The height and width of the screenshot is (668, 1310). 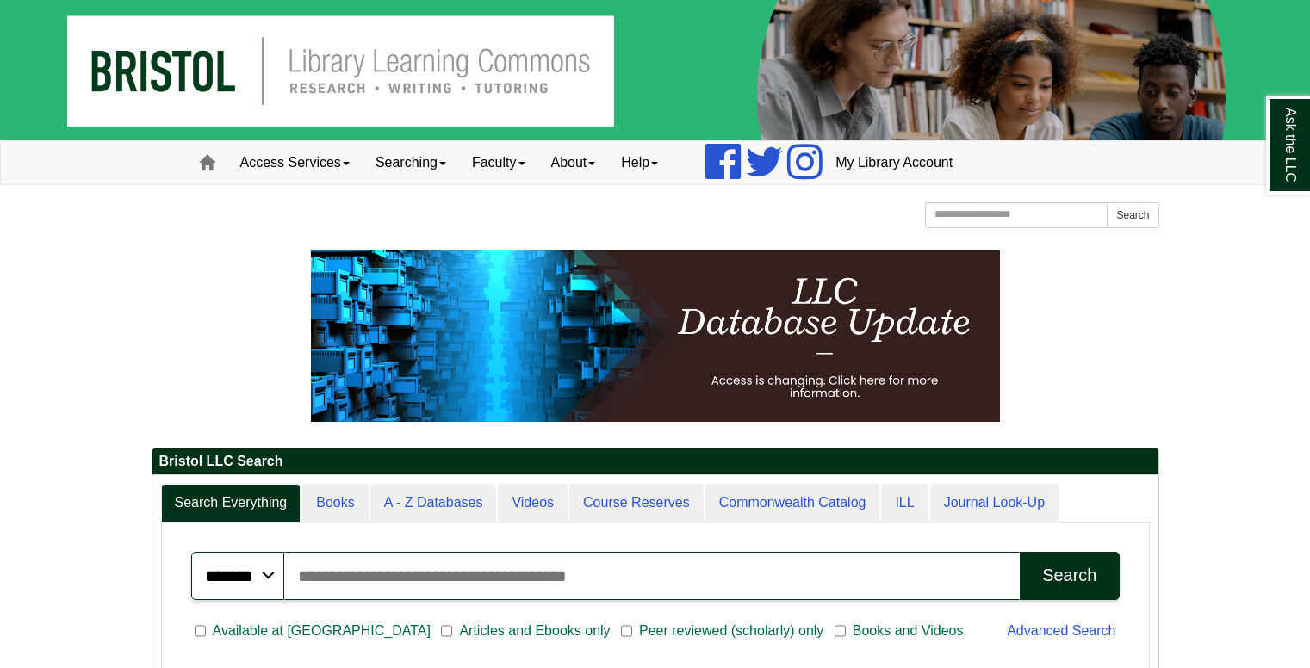 I want to click on a: A - Z Databases, so click(x=433, y=503).